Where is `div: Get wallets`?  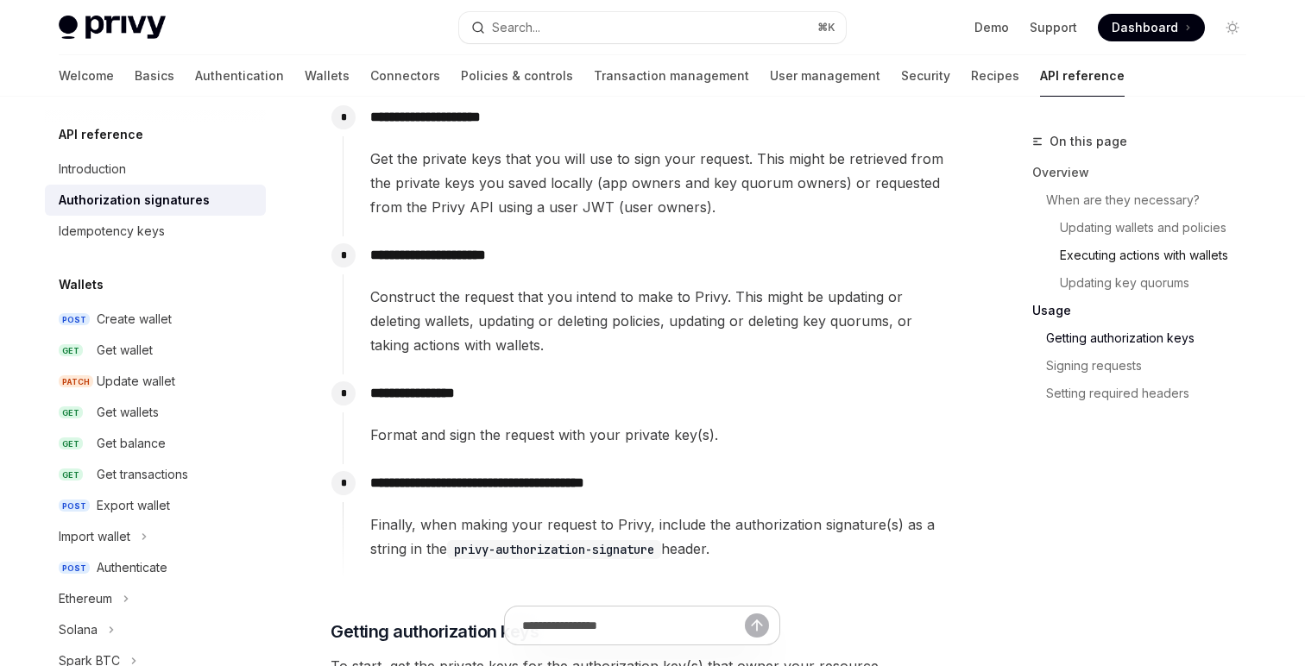 div: Get wallets is located at coordinates (128, 413).